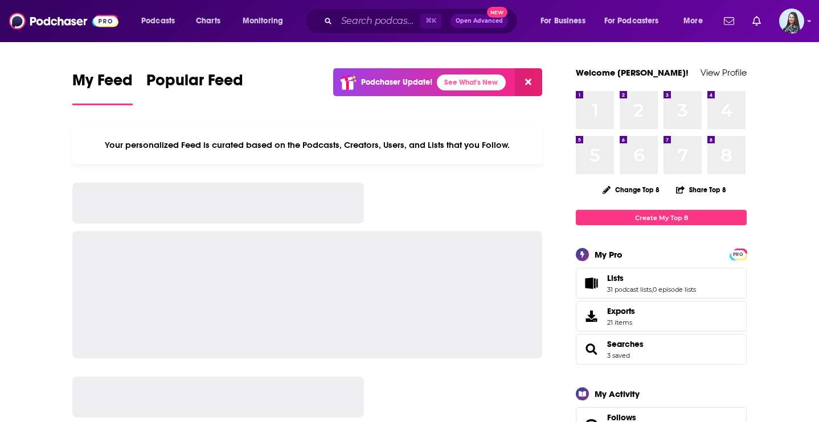 This screenshot has width=819, height=422. Describe the element at coordinates (471, 83) in the screenshot. I see `a: See What's New` at that location.